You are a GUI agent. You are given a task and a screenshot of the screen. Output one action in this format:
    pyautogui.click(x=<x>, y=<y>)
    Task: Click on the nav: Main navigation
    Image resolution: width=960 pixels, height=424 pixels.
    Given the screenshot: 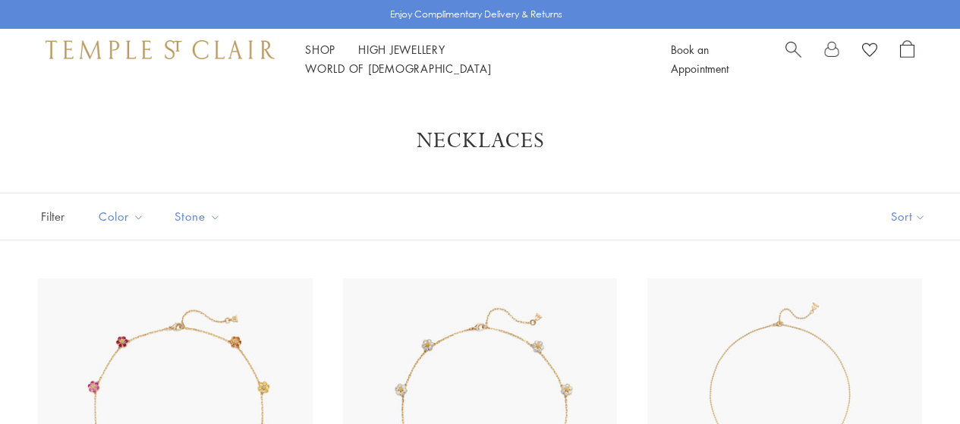 What is the action you would take?
    pyautogui.click(x=471, y=59)
    